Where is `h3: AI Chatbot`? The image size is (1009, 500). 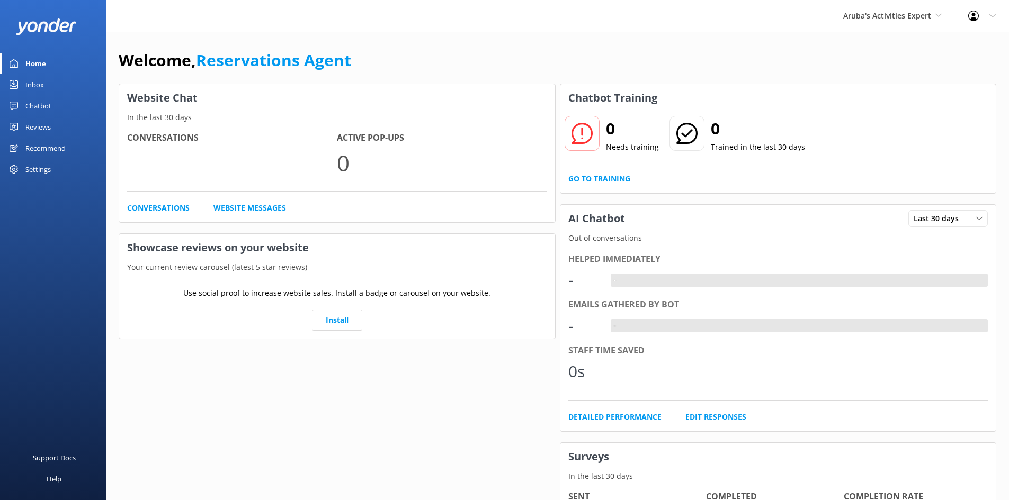 h3: AI Chatbot is located at coordinates (596, 219).